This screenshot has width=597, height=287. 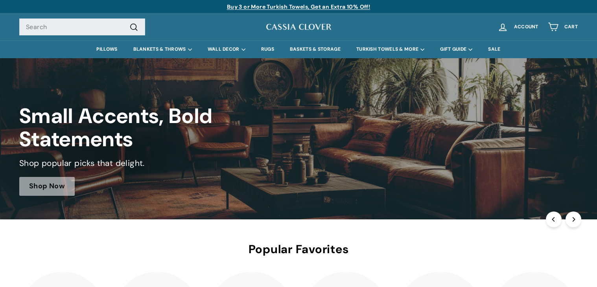 I want to click on a: Buy 3 or More Turkish Towels, Get an Extra 10% Off!, so click(x=299, y=7).